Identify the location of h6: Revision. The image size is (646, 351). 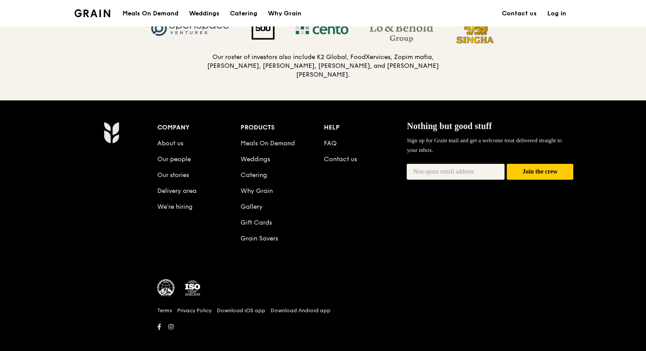
(323, 337).